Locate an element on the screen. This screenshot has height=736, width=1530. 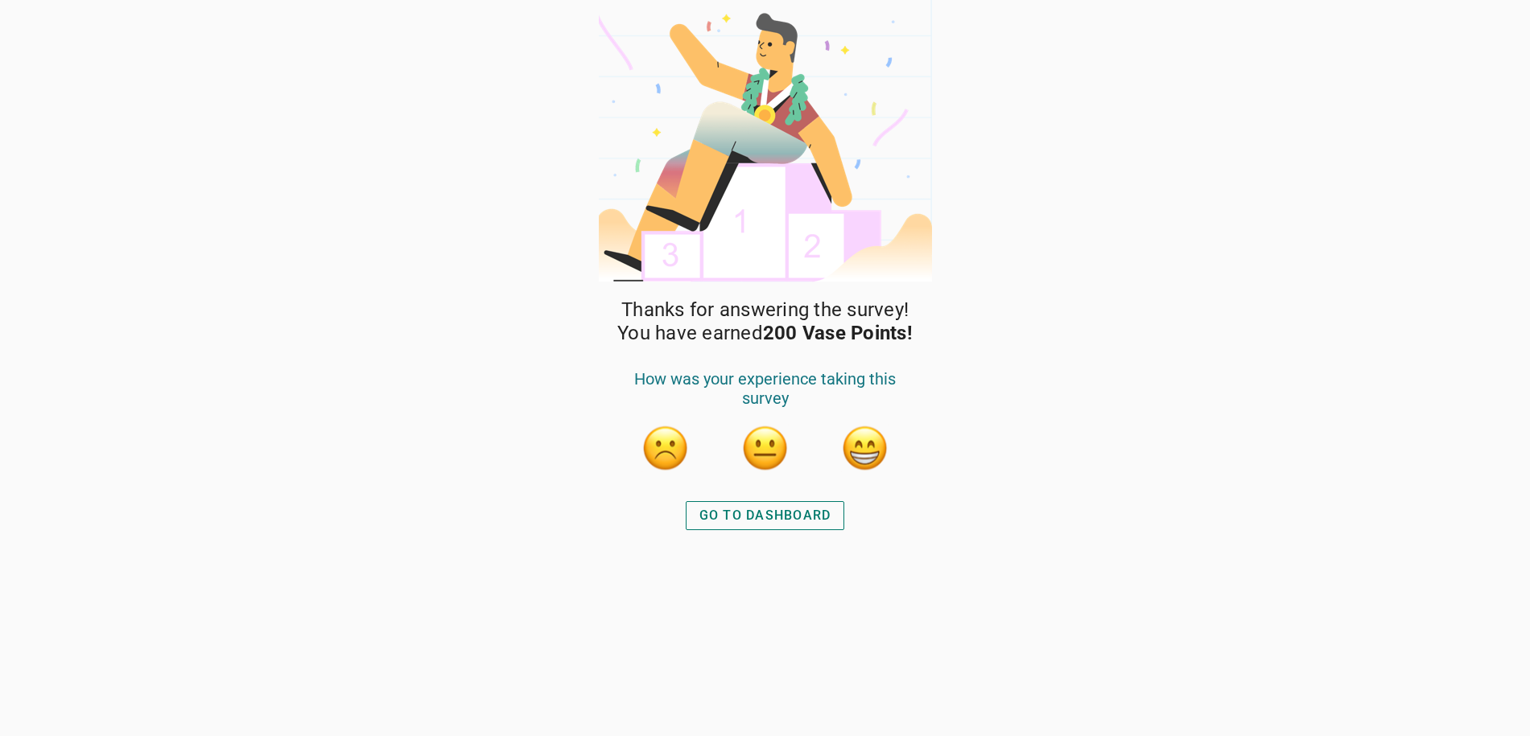
span: You have earned is located at coordinates (764, 333).